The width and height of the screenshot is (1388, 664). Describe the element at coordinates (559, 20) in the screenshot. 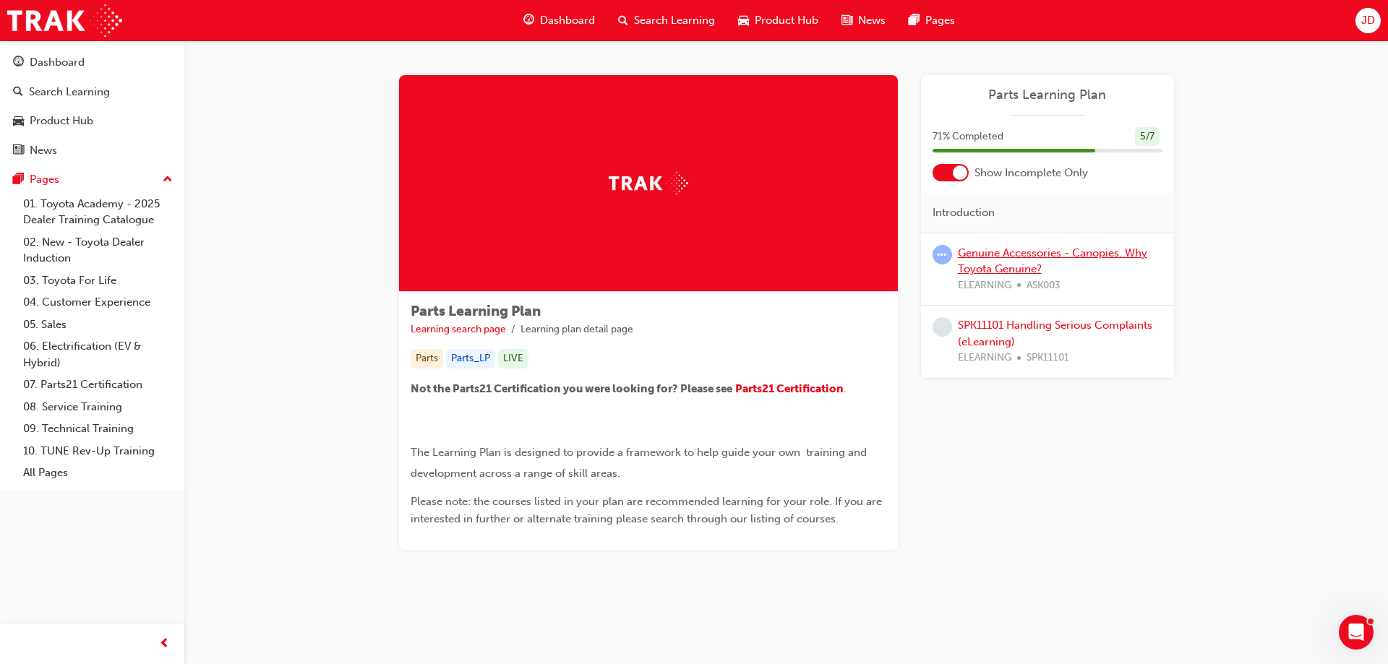

I see `a: guage-iconDashboard` at that location.